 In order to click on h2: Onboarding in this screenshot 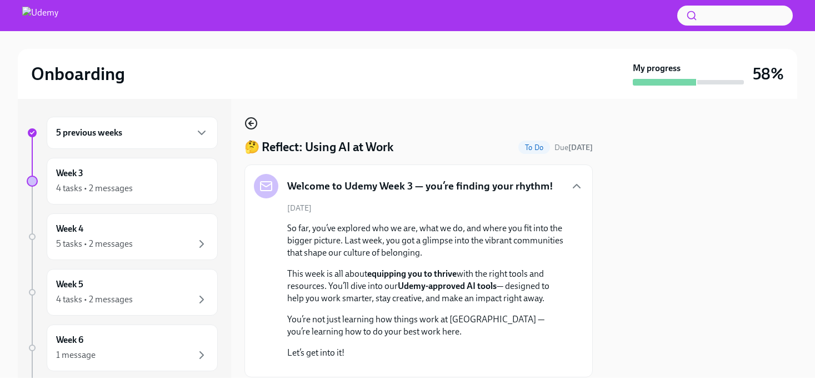, I will do `click(78, 74)`.